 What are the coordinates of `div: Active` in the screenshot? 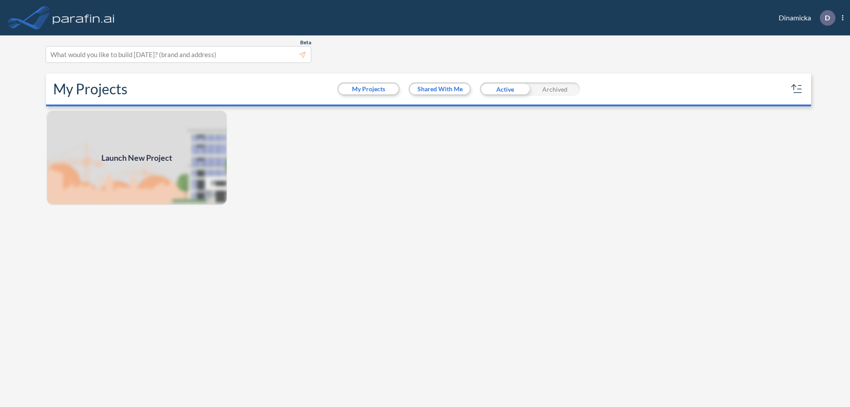 It's located at (505, 89).